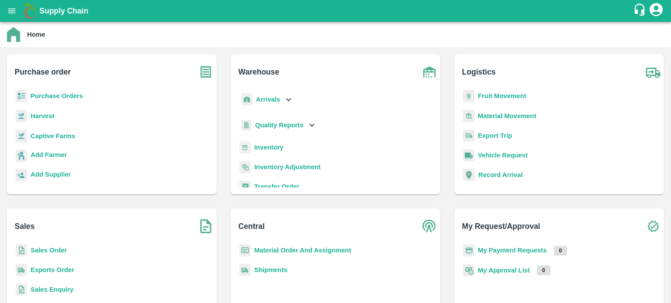 The image size is (671, 303). I want to click on img: vehicle, so click(469, 155).